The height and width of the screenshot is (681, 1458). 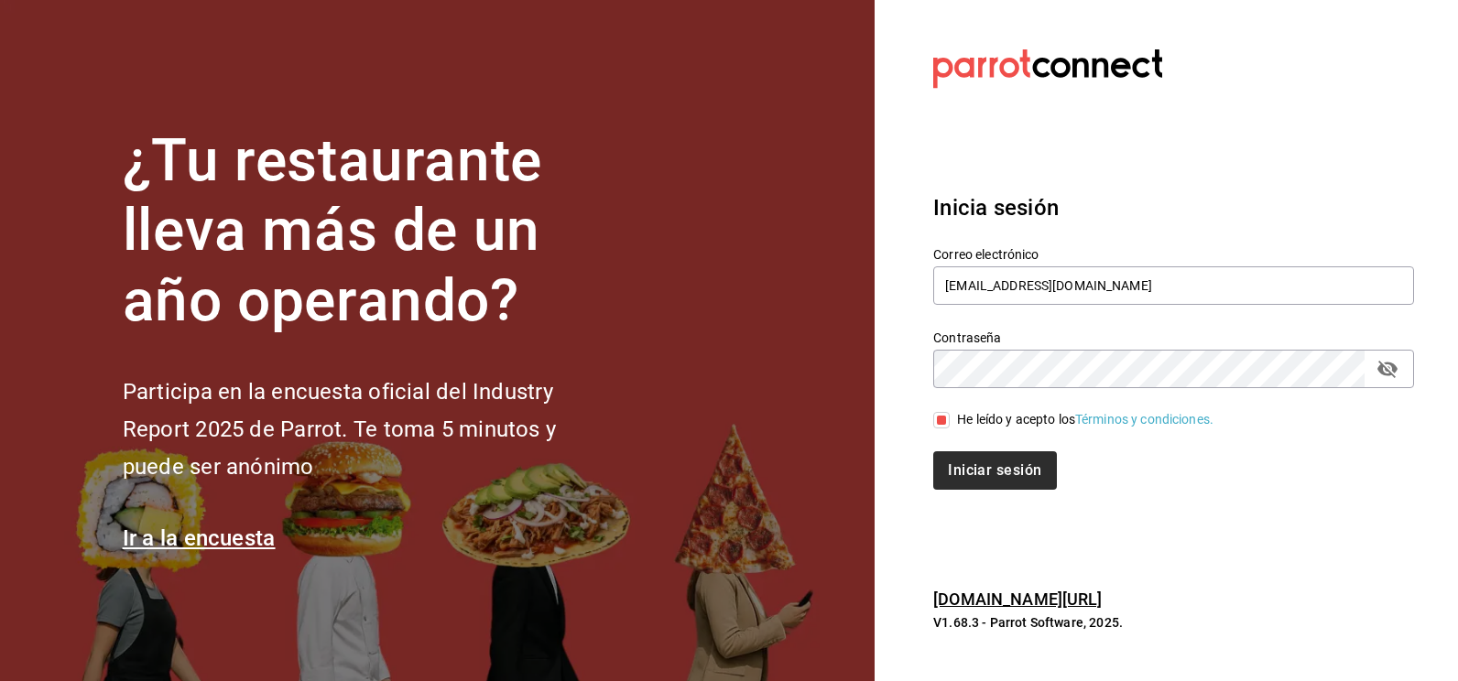 I want to click on input: Ingresa tu correo electrónico, so click(x=1173, y=286).